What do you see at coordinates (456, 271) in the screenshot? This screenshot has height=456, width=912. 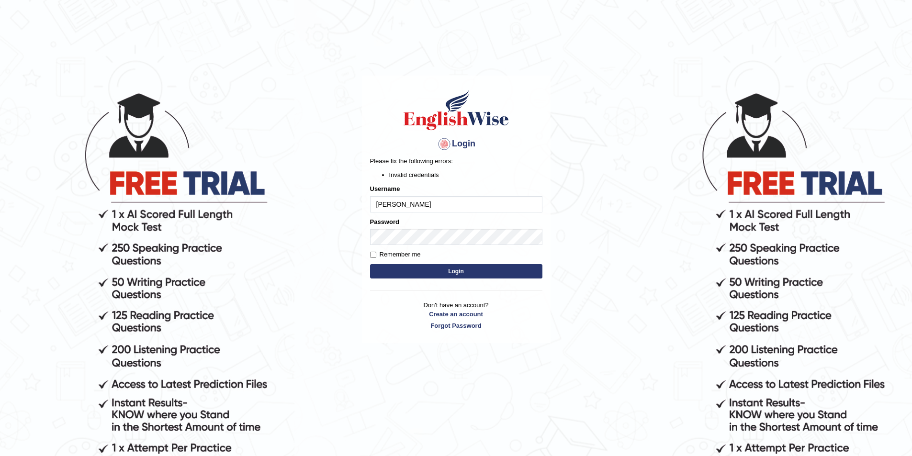 I see `button: Login` at bounding box center [456, 271].